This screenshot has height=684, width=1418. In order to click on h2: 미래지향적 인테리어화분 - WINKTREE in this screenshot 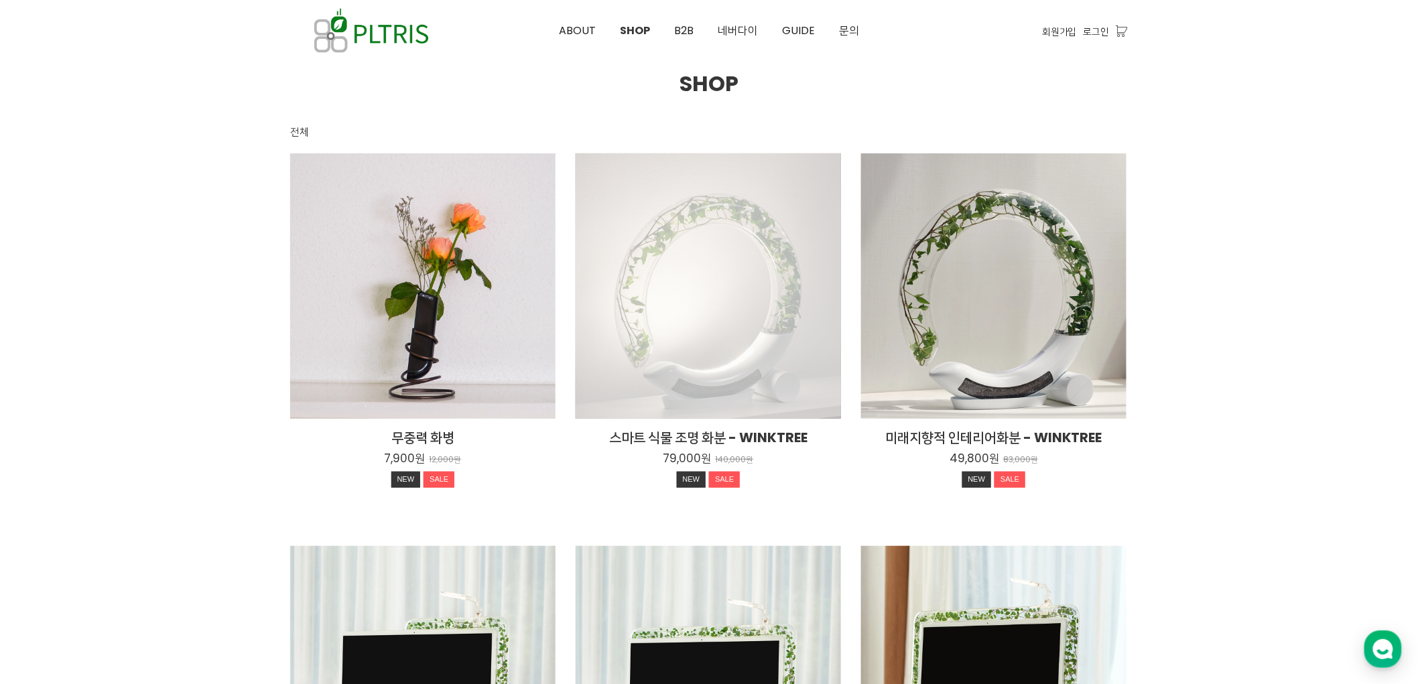, I will do `click(994, 438)`.